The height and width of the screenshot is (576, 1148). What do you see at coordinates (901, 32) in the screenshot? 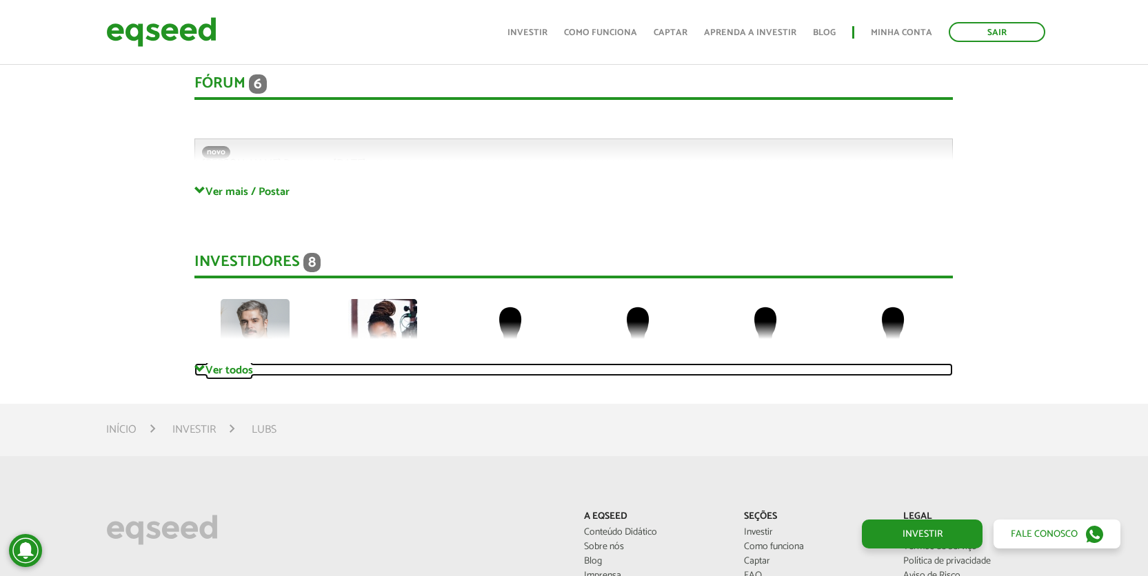
I see `a: Minha conta` at bounding box center [901, 32].